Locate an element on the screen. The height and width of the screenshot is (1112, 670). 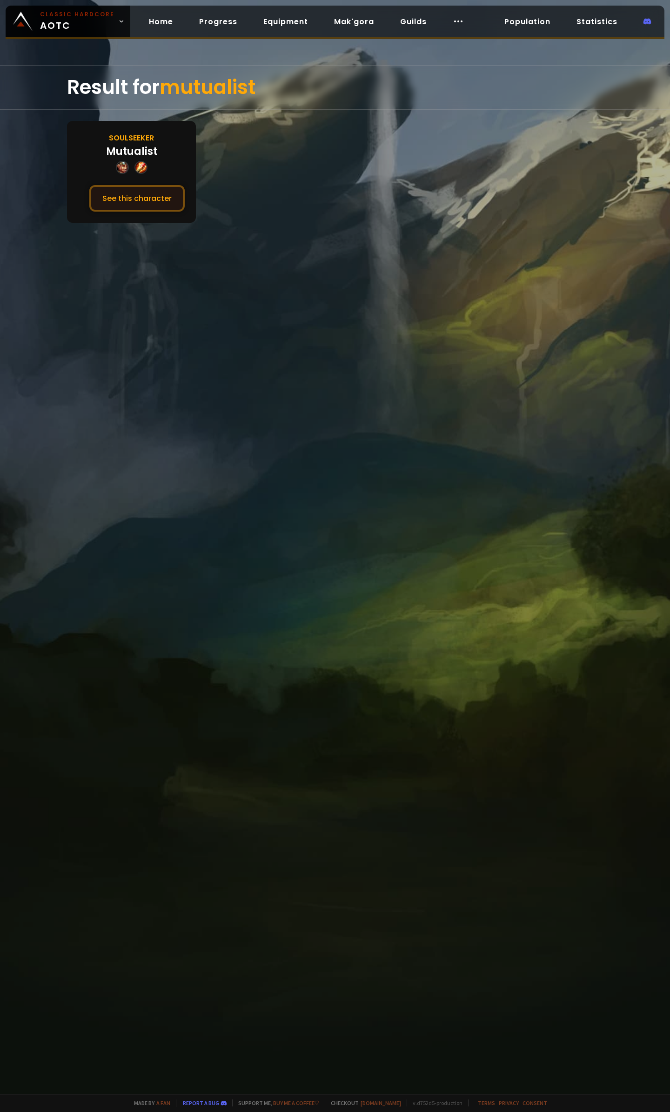
a: Report a bug is located at coordinates (201, 1103).